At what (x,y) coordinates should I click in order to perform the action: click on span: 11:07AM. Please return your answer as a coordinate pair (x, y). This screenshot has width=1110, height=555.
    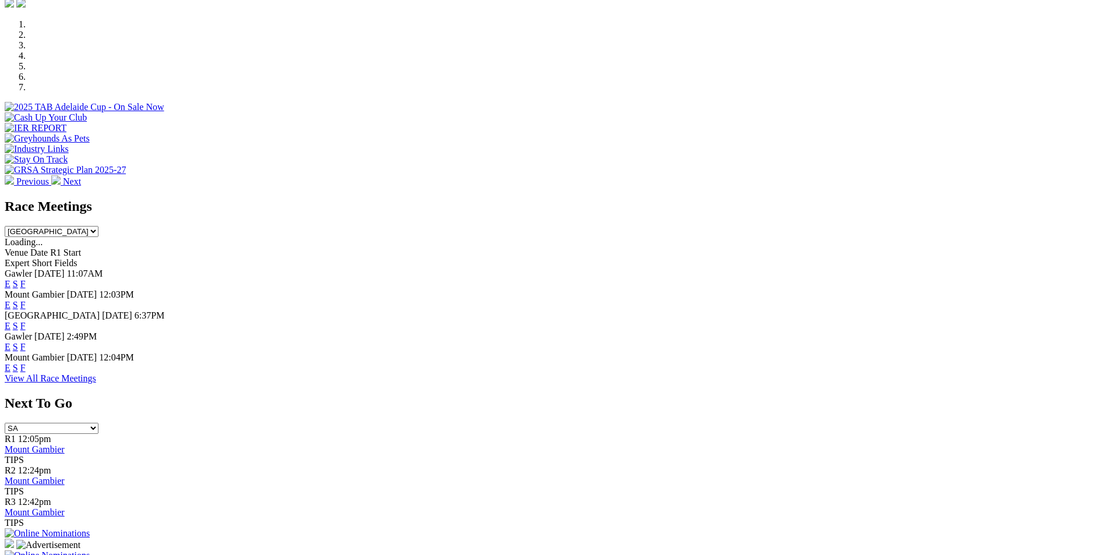
    Looking at the image, I should click on (85, 273).